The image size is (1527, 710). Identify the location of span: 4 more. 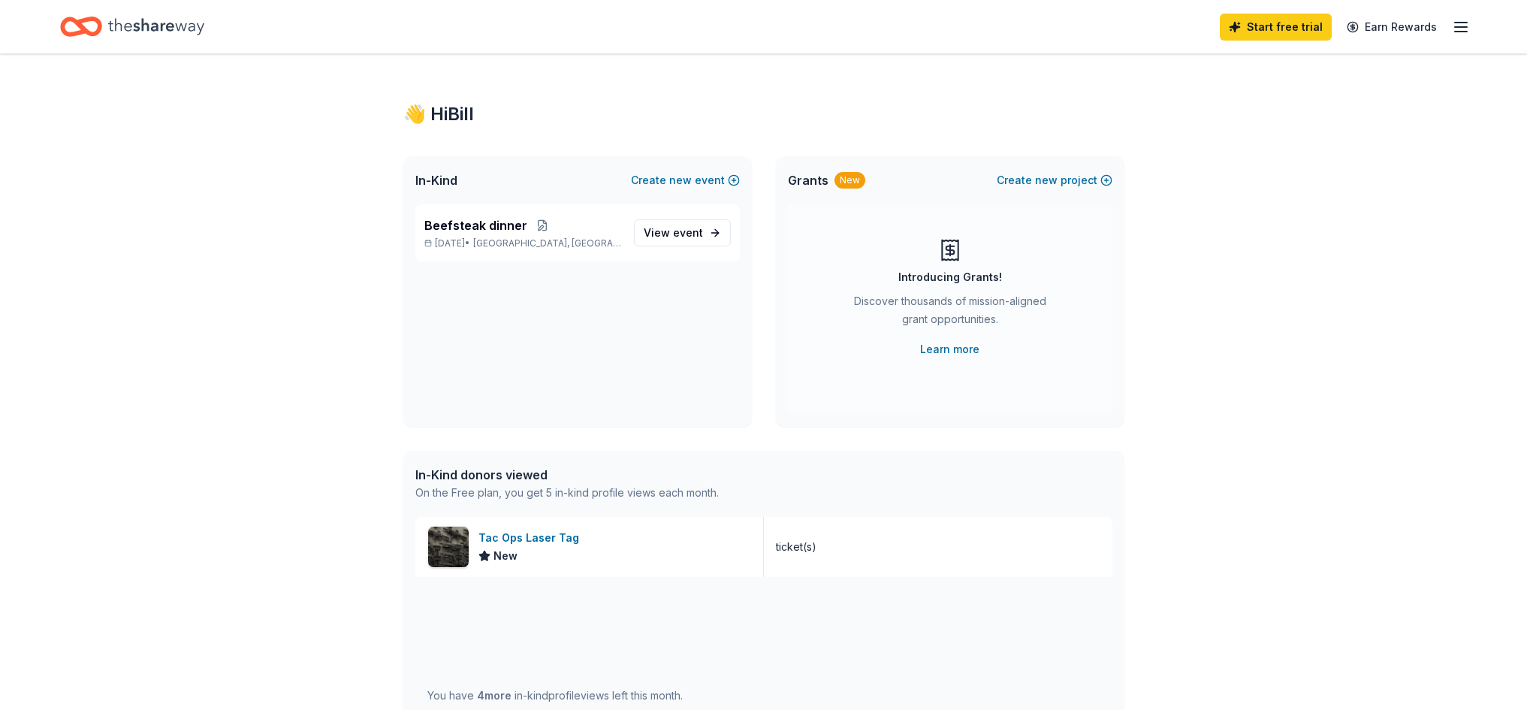
(494, 695).